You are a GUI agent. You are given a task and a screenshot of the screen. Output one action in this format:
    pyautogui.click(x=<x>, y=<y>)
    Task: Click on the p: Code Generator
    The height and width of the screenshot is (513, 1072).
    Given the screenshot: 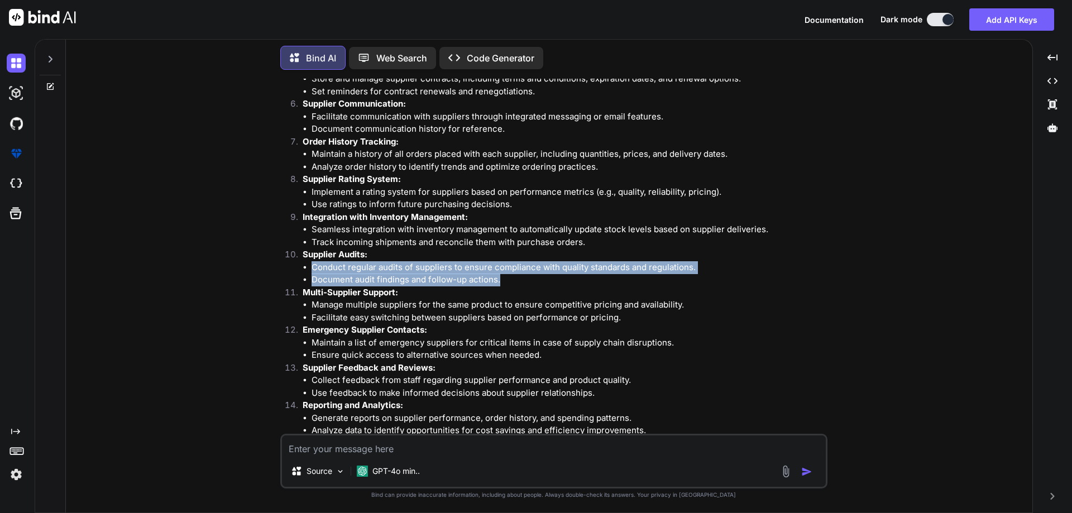 What is the action you would take?
    pyautogui.click(x=500, y=58)
    